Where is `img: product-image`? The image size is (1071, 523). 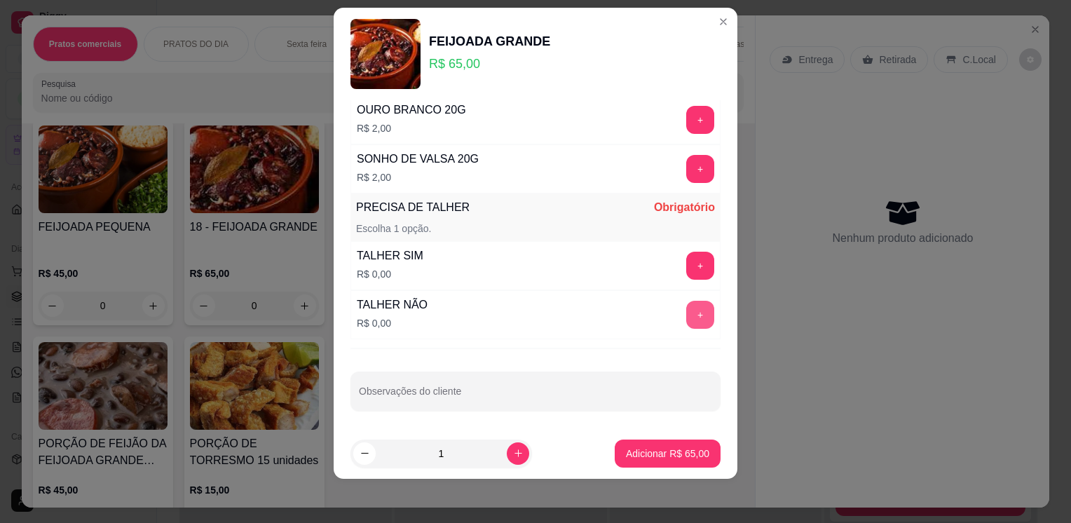
img: product-image is located at coordinates (385, 54).